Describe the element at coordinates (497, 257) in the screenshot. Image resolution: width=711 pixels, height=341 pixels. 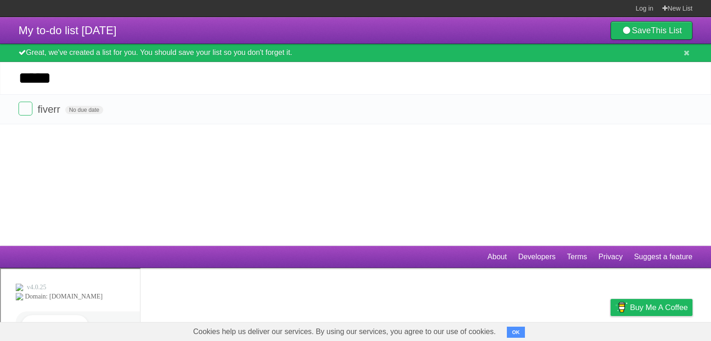
I see `a: About` at that location.